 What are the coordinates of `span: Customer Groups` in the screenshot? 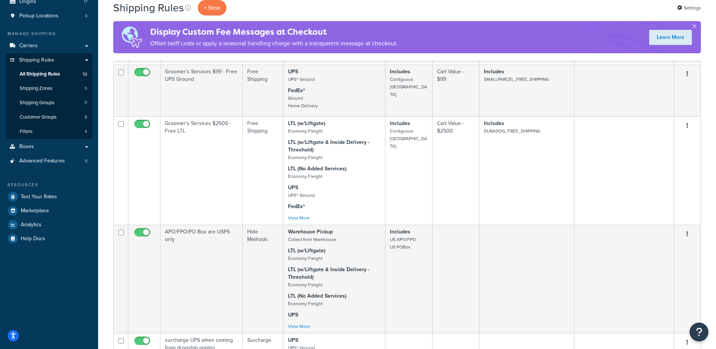 It's located at (38, 117).